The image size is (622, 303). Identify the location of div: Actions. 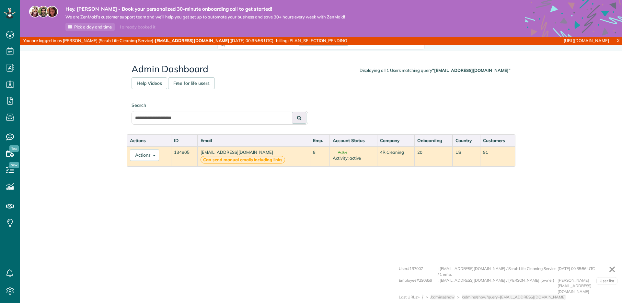
(149, 140).